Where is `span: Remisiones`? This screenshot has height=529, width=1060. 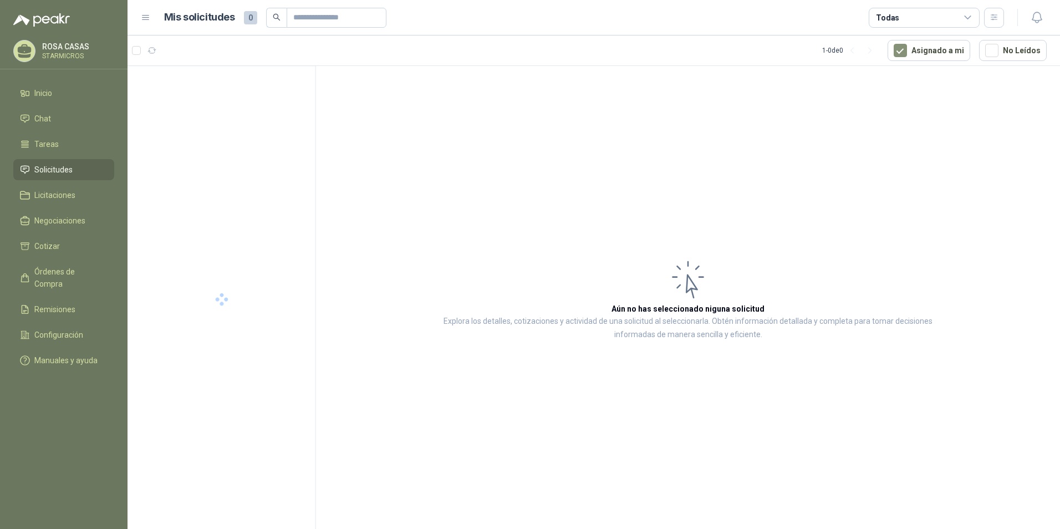
span: Remisiones is located at coordinates (55, 309).